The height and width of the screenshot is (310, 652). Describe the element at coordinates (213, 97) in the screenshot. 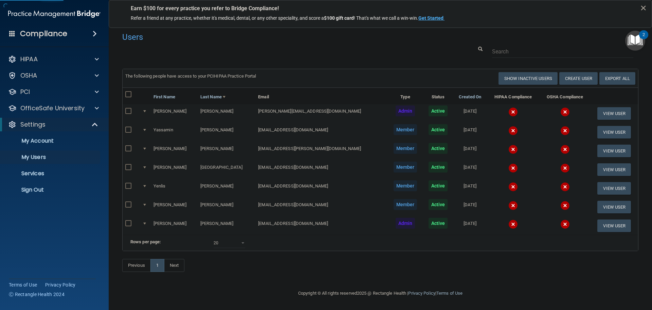

I see `a: Last Name` at that location.